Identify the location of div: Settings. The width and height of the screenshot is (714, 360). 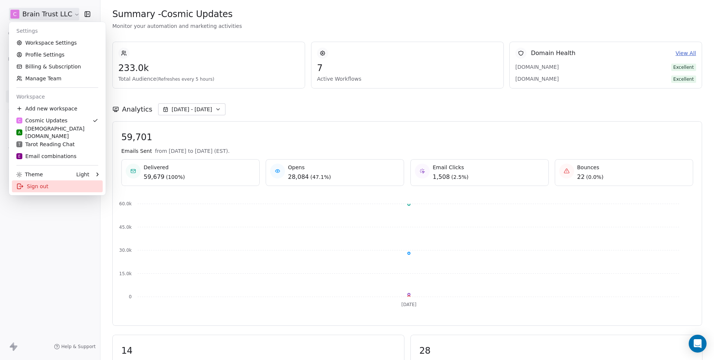
(57, 31).